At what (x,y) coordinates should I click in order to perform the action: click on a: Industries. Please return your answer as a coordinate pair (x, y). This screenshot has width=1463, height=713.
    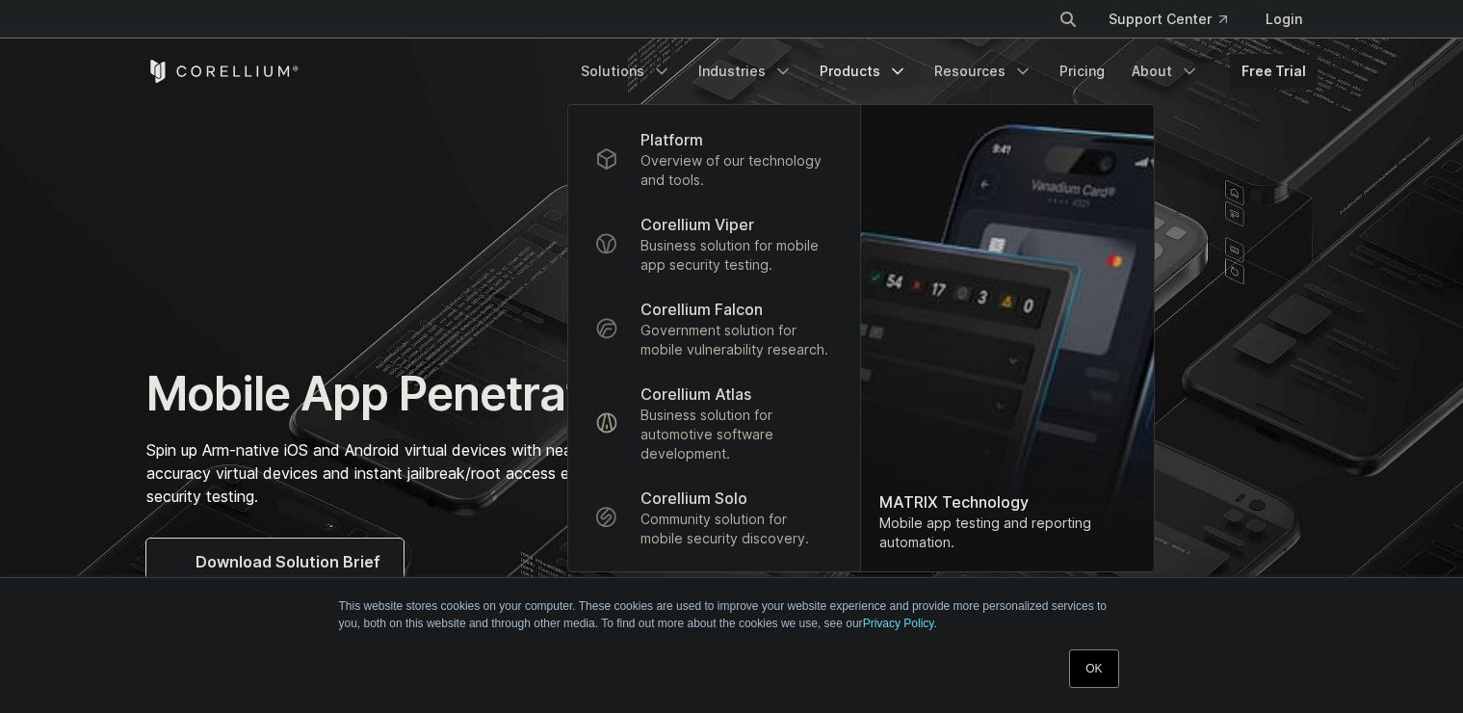
    Looking at the image, I should click on (746, 71).